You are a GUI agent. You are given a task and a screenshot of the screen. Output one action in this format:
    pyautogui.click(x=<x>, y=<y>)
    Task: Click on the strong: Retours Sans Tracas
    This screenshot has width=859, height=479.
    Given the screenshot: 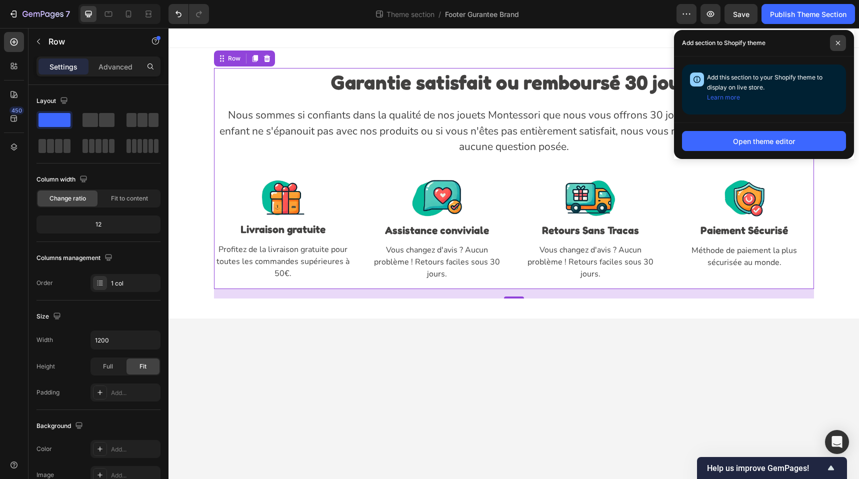 What is the action you would take?
    pyautogui.click(x=422, y=202)
    